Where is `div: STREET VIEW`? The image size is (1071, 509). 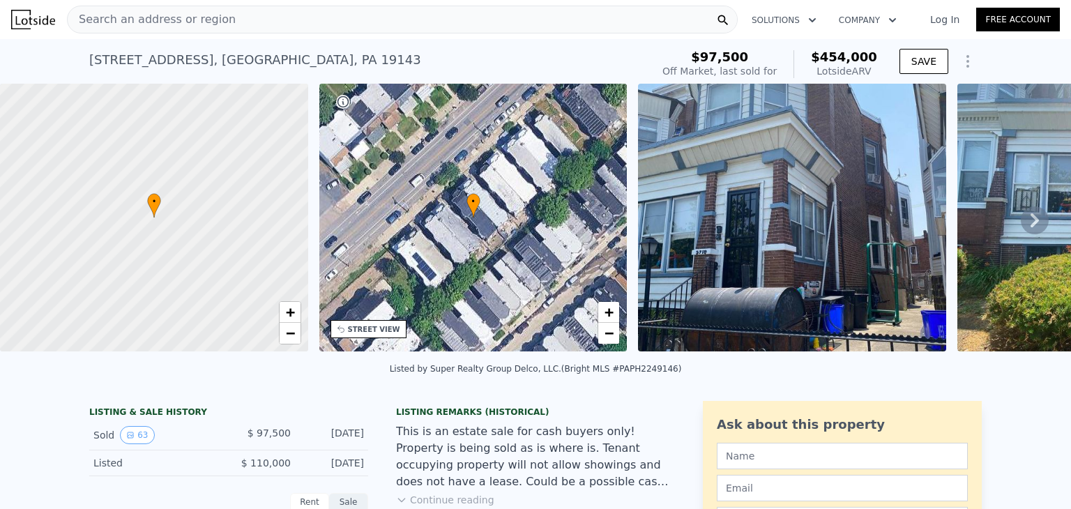
div: STREET VIEW is located at coordinates (374, 329).